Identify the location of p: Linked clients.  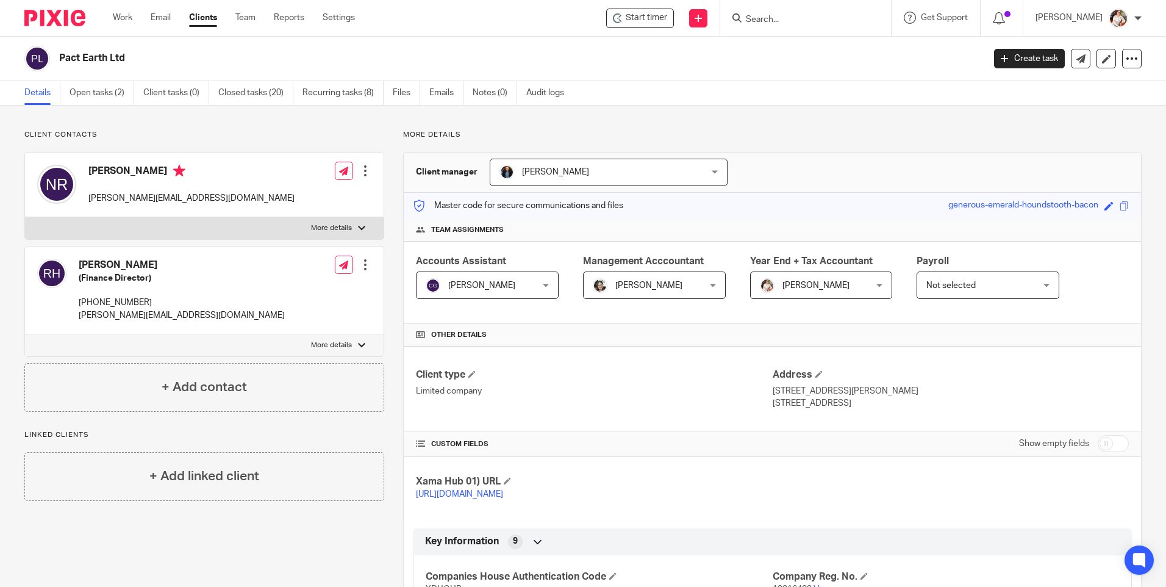
(204, 435).